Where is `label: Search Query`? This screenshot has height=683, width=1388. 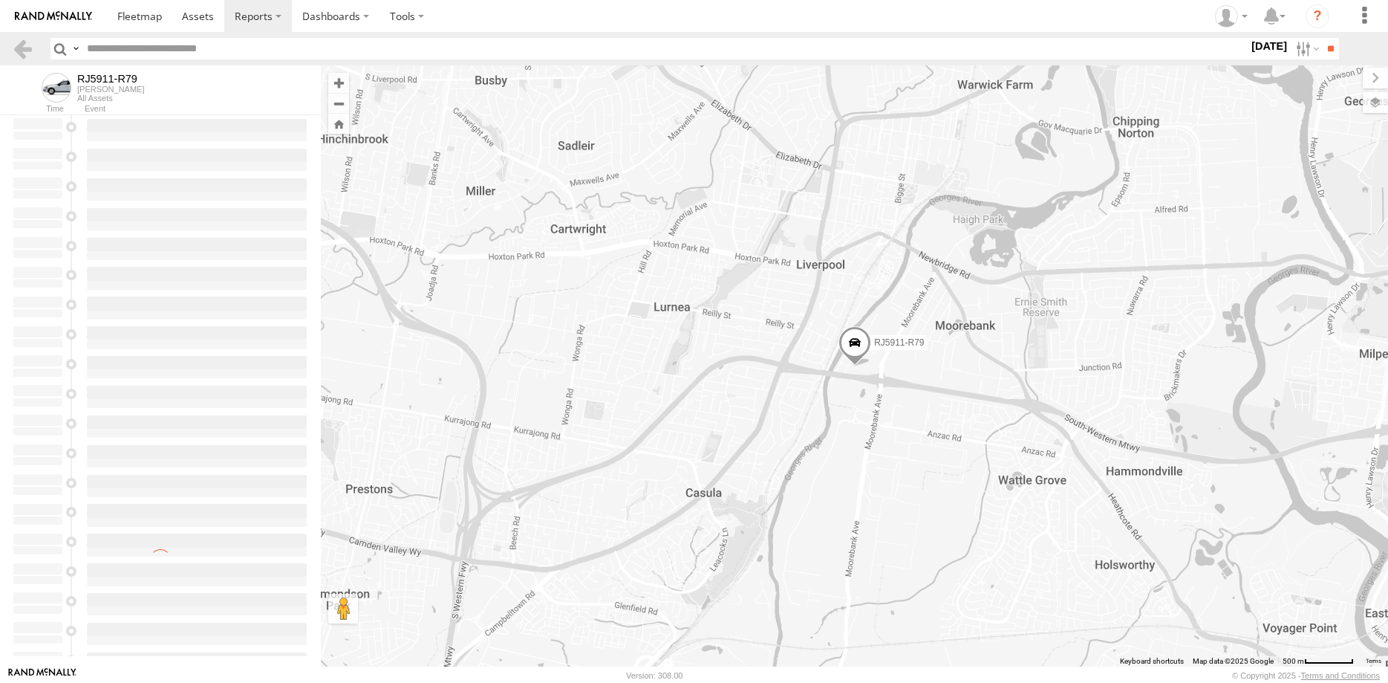
label: Search Query is located at coordinates (76, 48).